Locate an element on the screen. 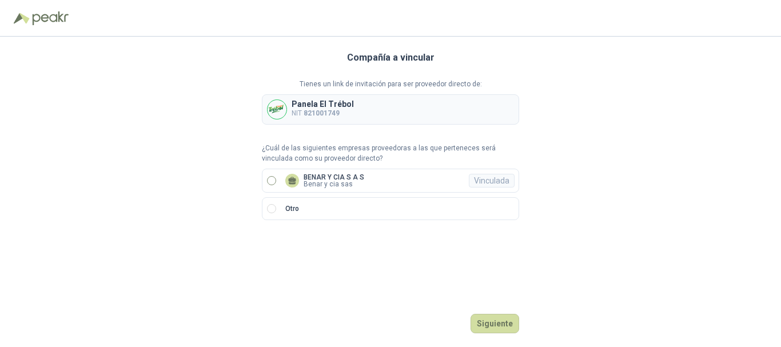  img: Peakr is located at coordinates (50, 18).